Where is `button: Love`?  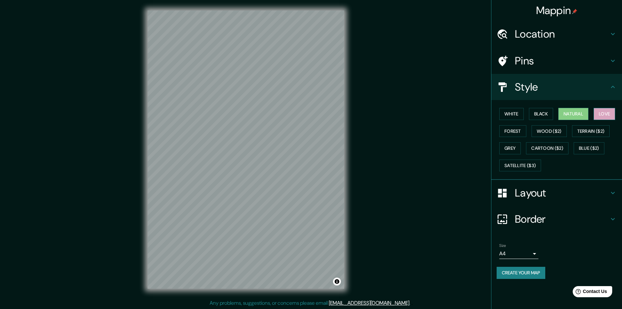
button: Love is located at coordinates (604, 114).